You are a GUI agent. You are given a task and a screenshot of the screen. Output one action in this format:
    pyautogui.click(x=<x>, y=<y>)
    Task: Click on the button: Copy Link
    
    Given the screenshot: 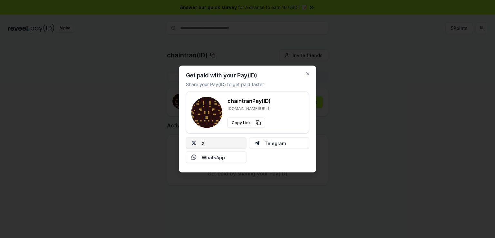 What is the action you would take?
    pyautogui.click(x=246, y=123)
    